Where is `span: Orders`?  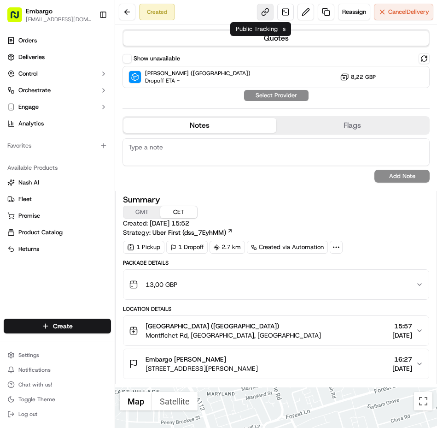
span: Orders is located at coordinates (28, 41).